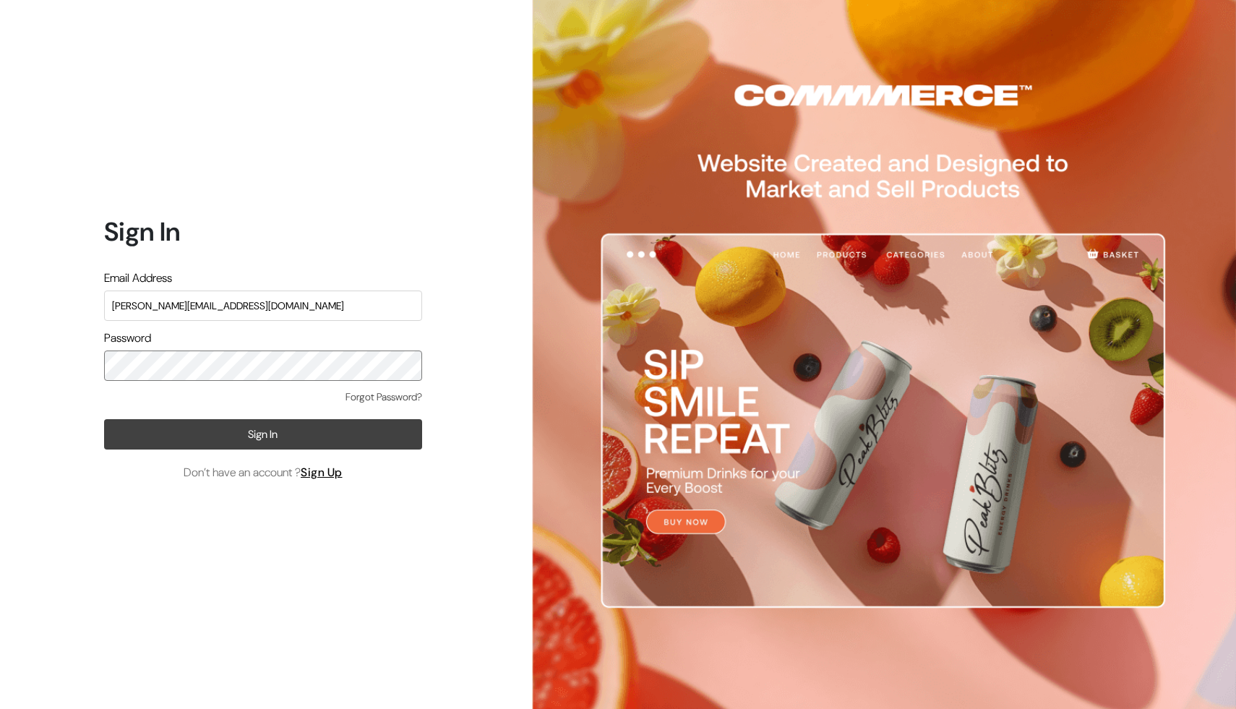  What do you see at coordinates (263, 231) in the screenshot?
I see `h1: Sign In` at bounding box center [263, 231].